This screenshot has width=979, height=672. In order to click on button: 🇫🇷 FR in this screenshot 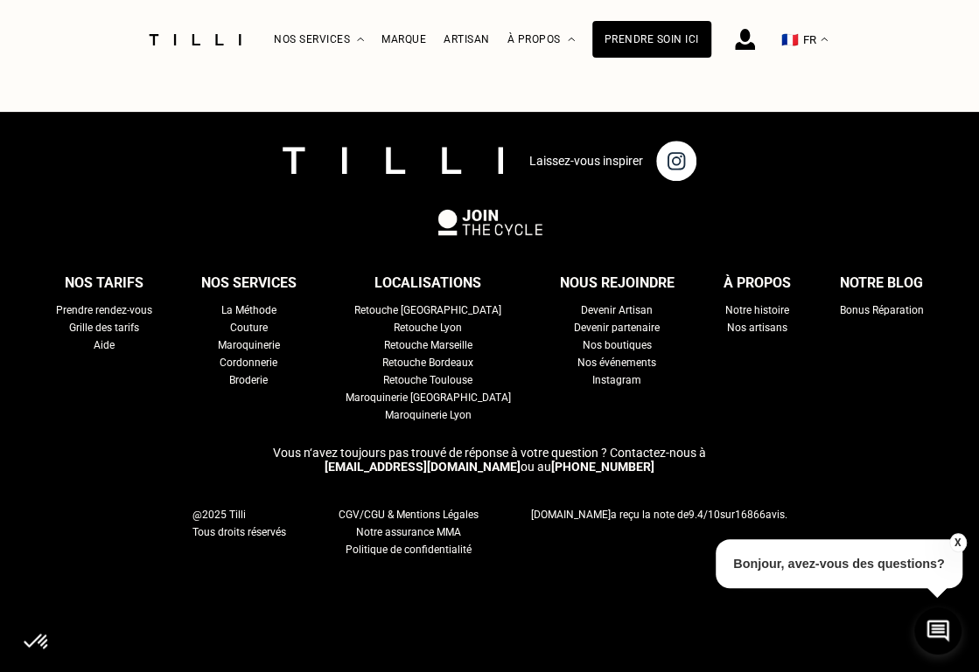, I will do `click(804, 39)`.